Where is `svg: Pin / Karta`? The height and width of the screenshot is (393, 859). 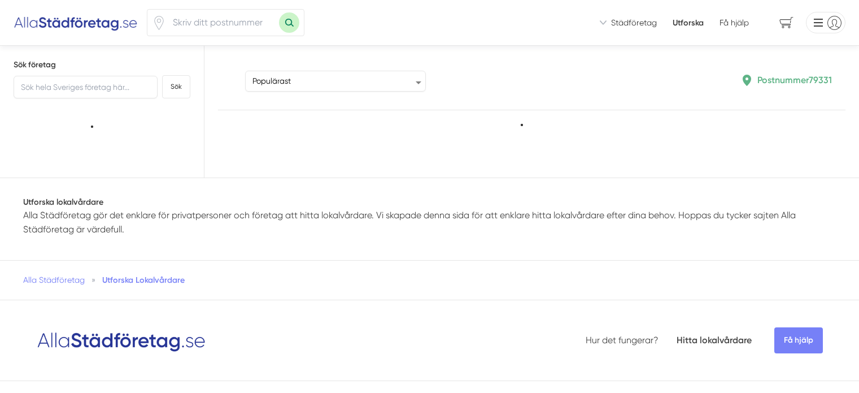 svg: Pin / Karta is located at coordinates (159, 23).